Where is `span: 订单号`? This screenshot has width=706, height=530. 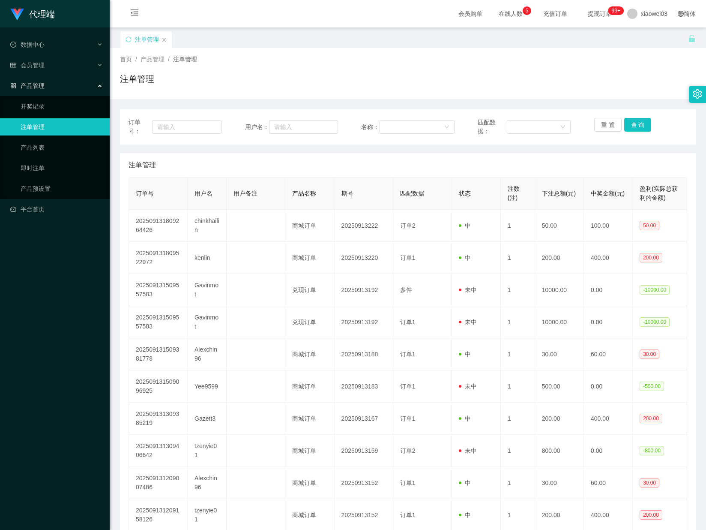 span: 订单号 is located at coordinates (145, 193).